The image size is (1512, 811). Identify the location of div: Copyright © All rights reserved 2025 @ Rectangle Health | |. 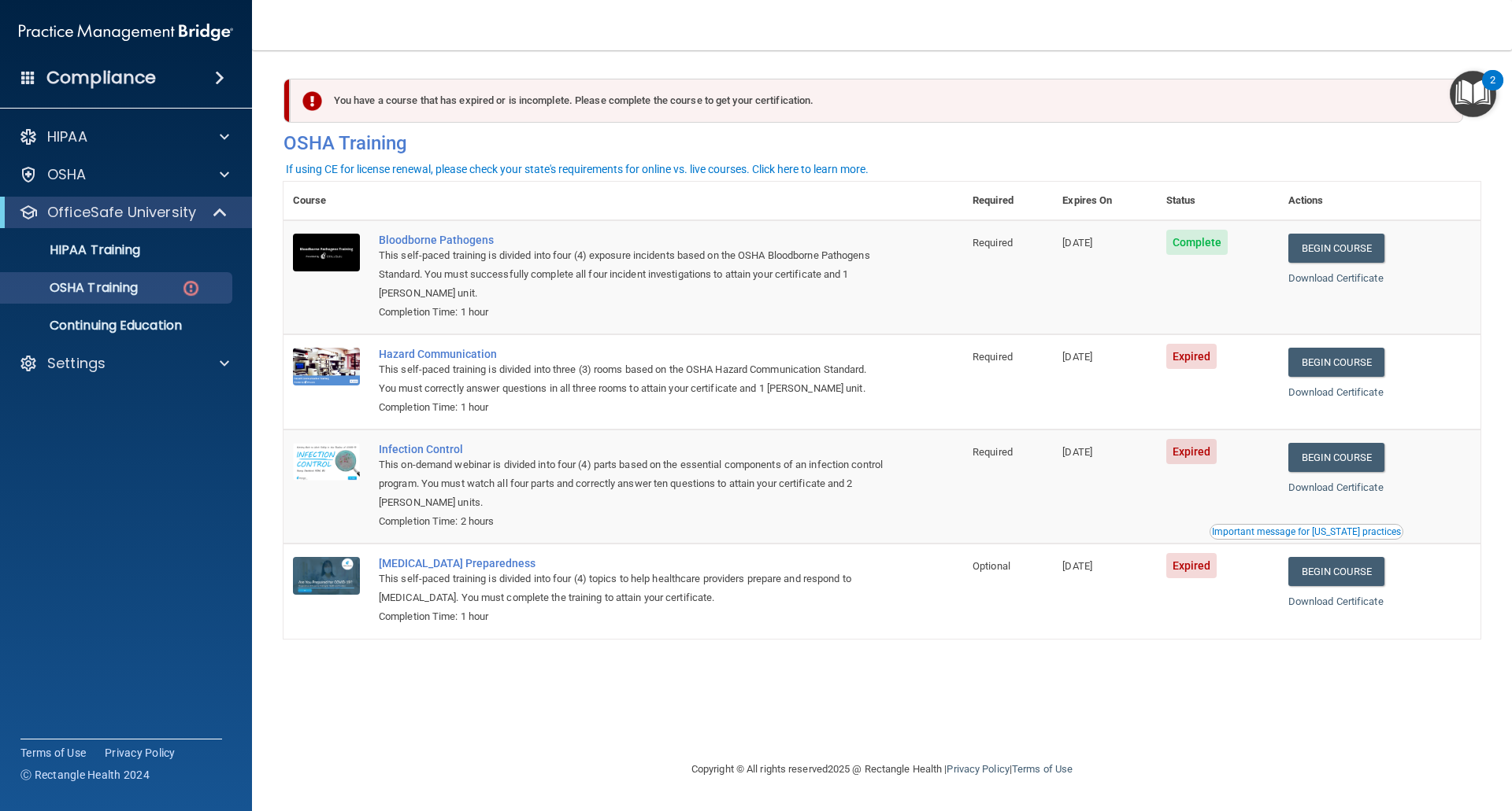
(882, 770).